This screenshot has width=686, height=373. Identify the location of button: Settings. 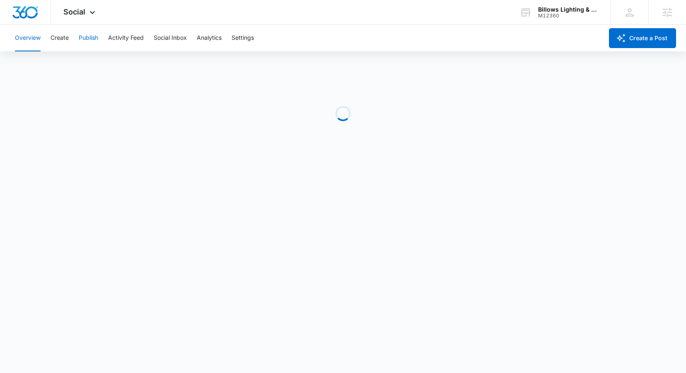
(243, 38).